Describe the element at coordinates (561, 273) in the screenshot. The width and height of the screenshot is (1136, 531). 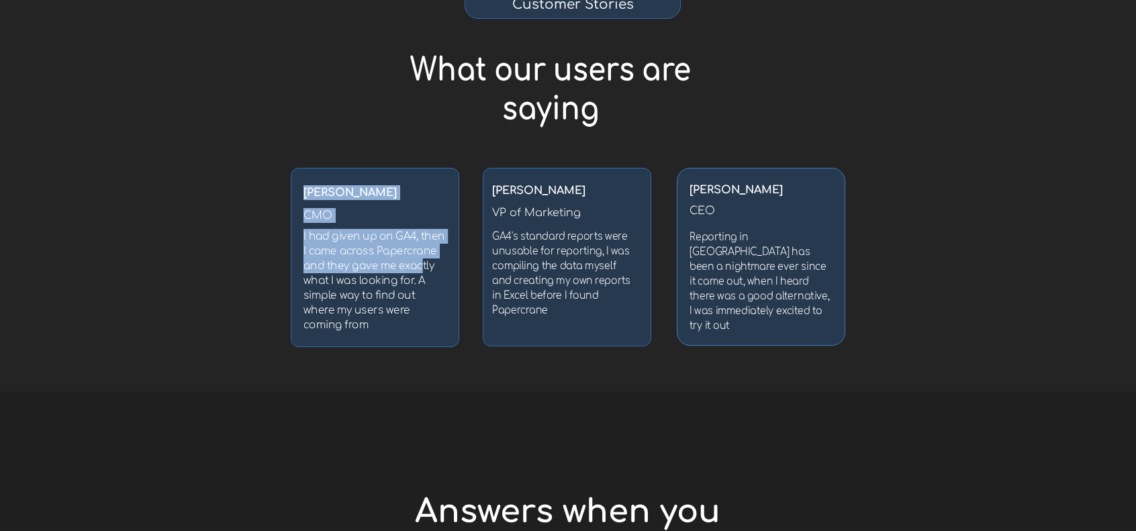
I see `span: GA4's standard reports were unusable for reporting, I was compiling the data myself and creating ...` at that location.